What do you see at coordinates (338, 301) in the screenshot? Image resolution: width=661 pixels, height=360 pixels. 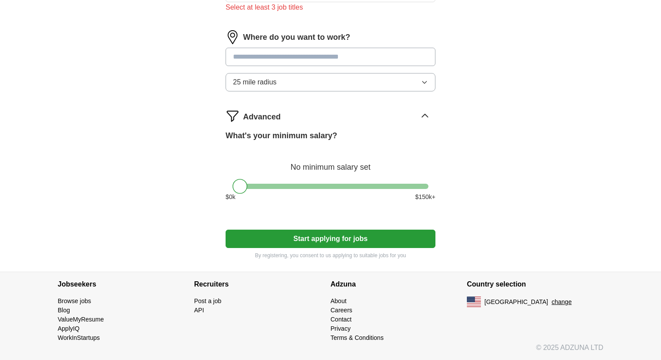 I see `a: About` at bounding box center [338, 301].